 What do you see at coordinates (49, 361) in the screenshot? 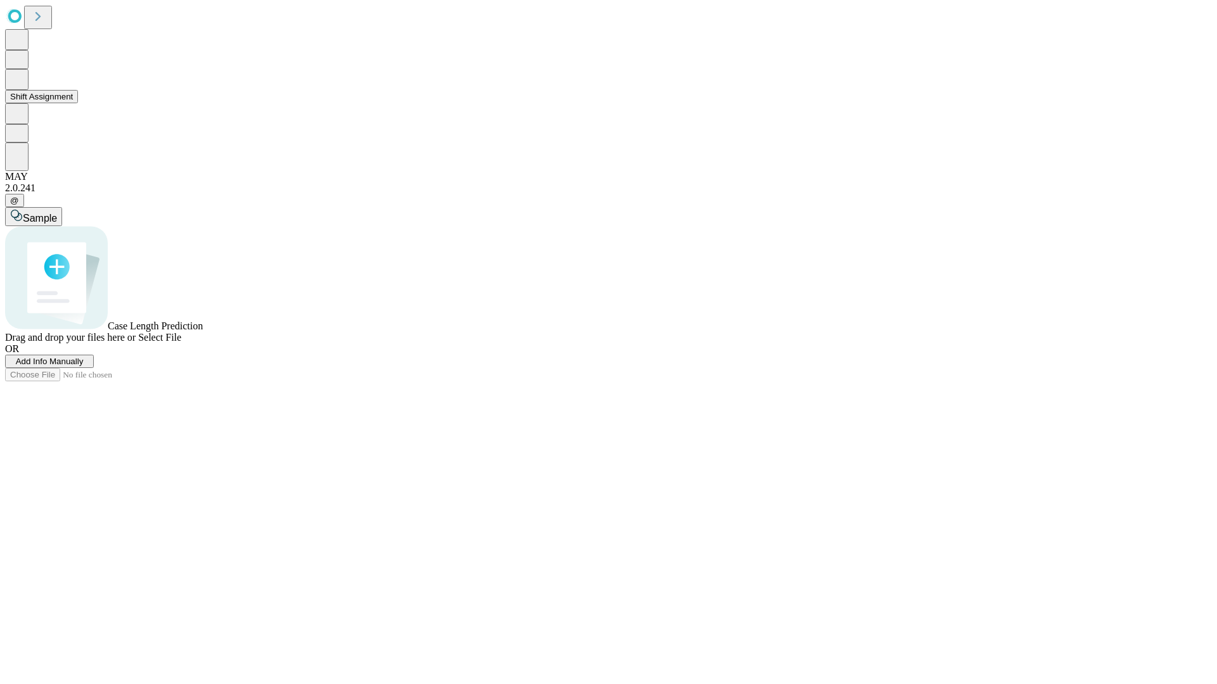
I see `span: Add Info Manually` at bounding box center [49, 361].